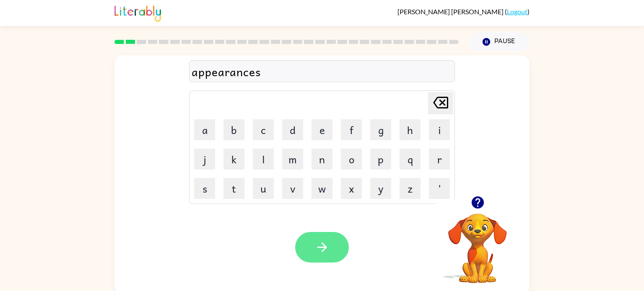  Describe the element at coordinates (410, 159) in the screenshot. I see `button: q` at that location.